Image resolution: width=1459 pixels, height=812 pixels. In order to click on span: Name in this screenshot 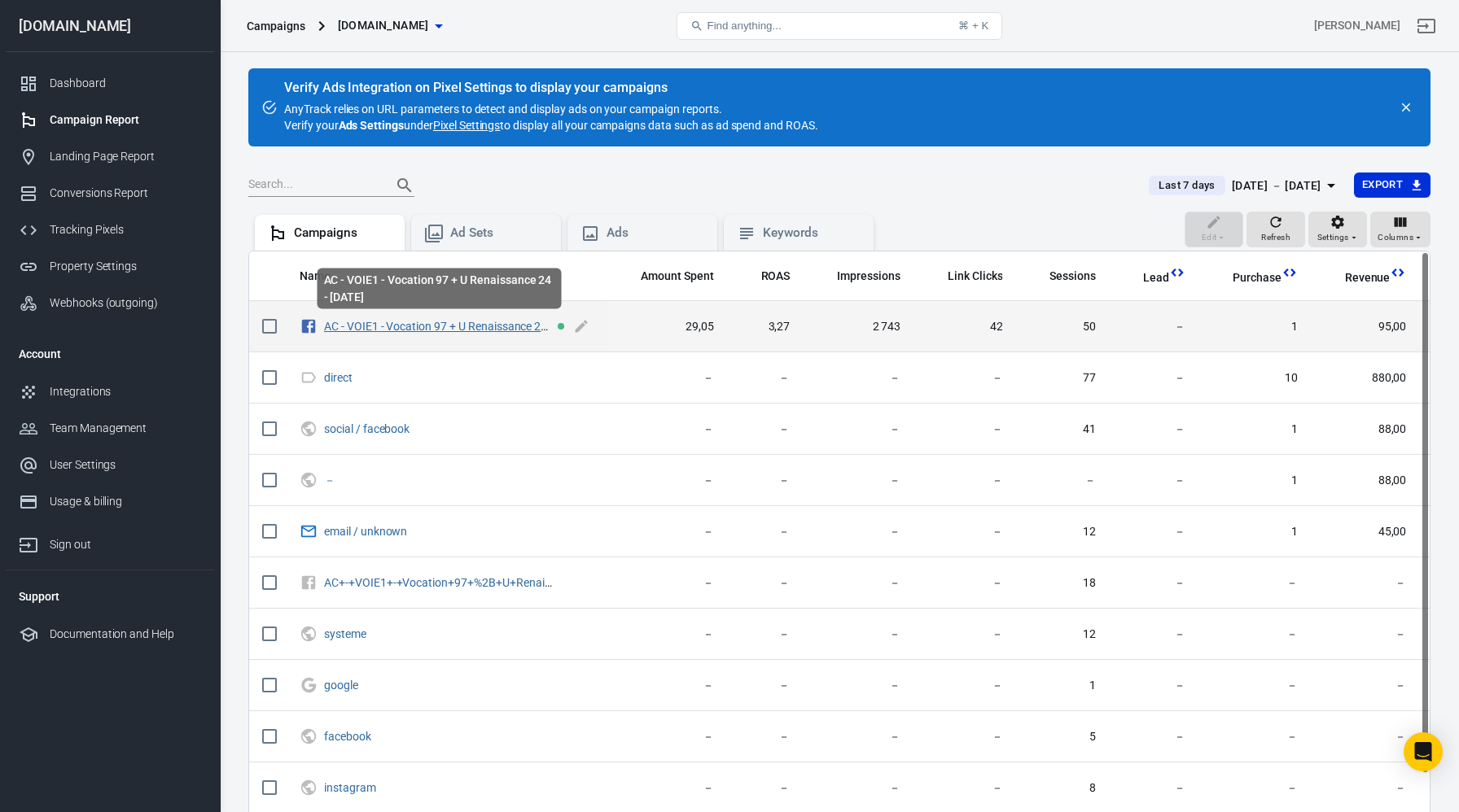, I will do `click(326, 277)`.